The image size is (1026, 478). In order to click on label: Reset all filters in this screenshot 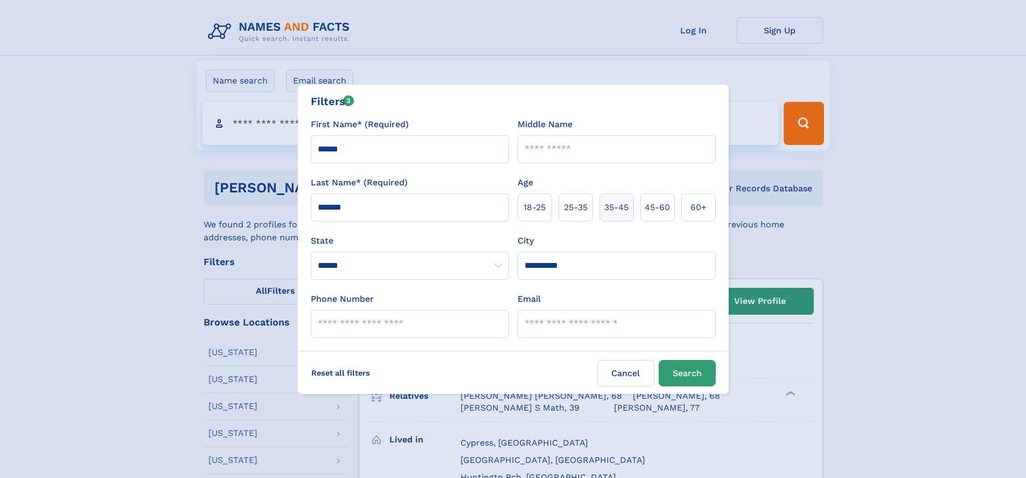, I will do `click(340, 373)`.